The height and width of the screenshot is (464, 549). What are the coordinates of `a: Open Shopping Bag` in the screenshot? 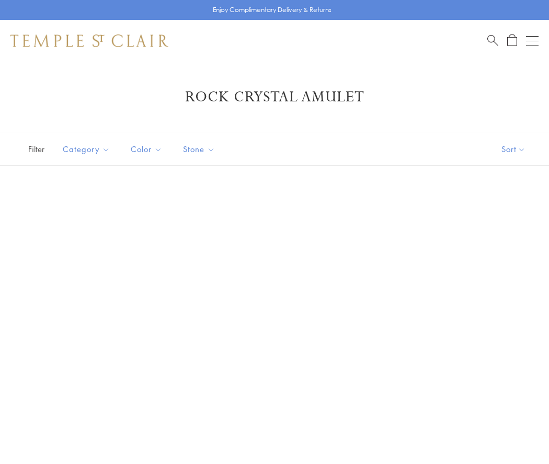 It's located at (512, 40).